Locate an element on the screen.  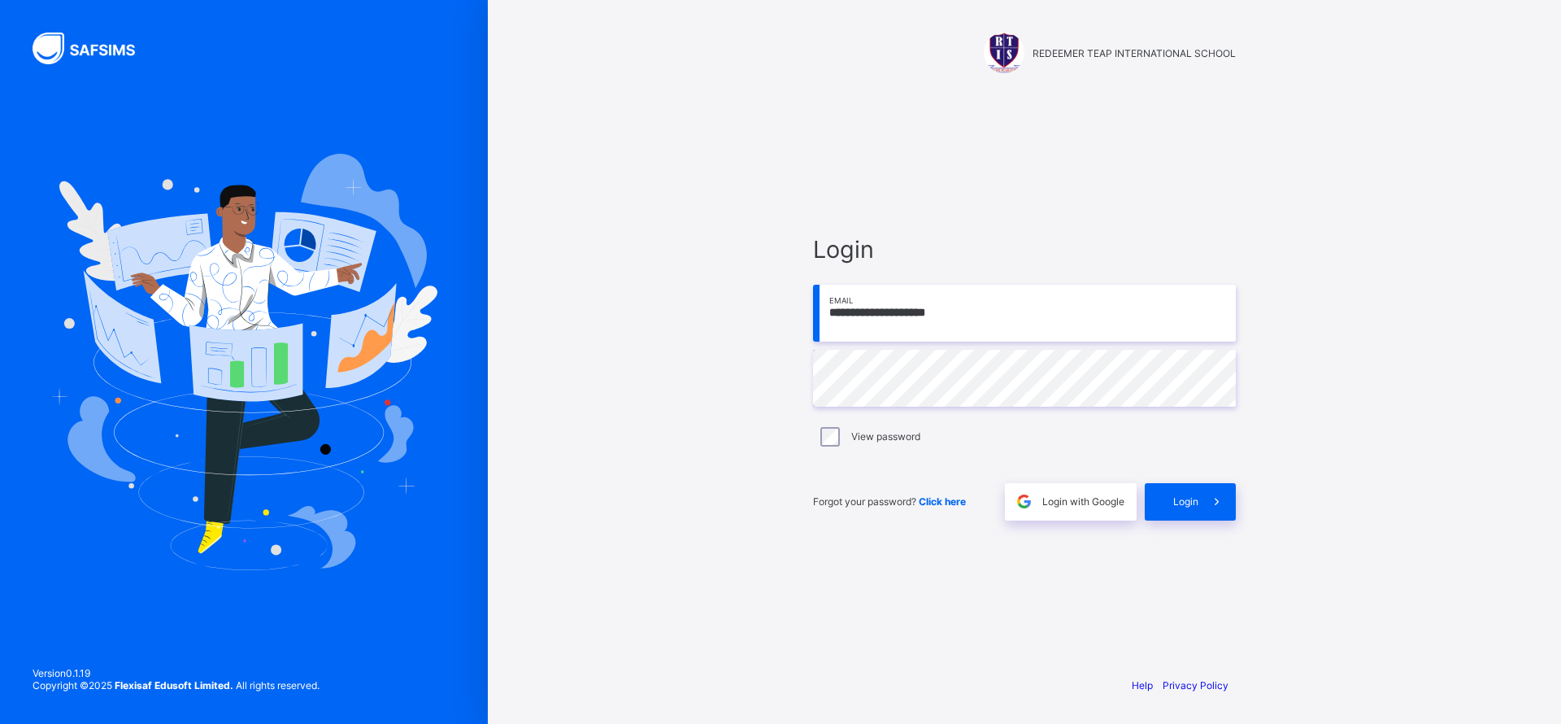
span: Version 0.1.19 is located at coordinates (176, 672).